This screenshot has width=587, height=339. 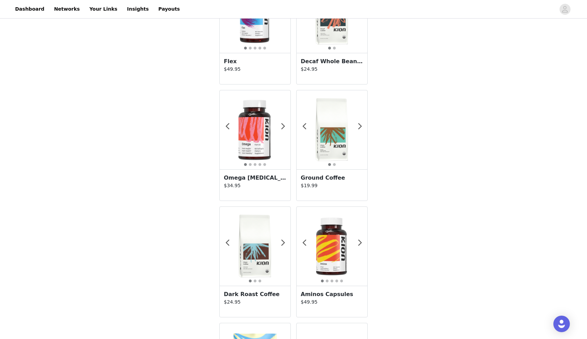 What do you see at coordinates (332, 61) in the screenshot?
I see `h3: Decaf Whole Bean Coffee` at bounding box center [332, 61].